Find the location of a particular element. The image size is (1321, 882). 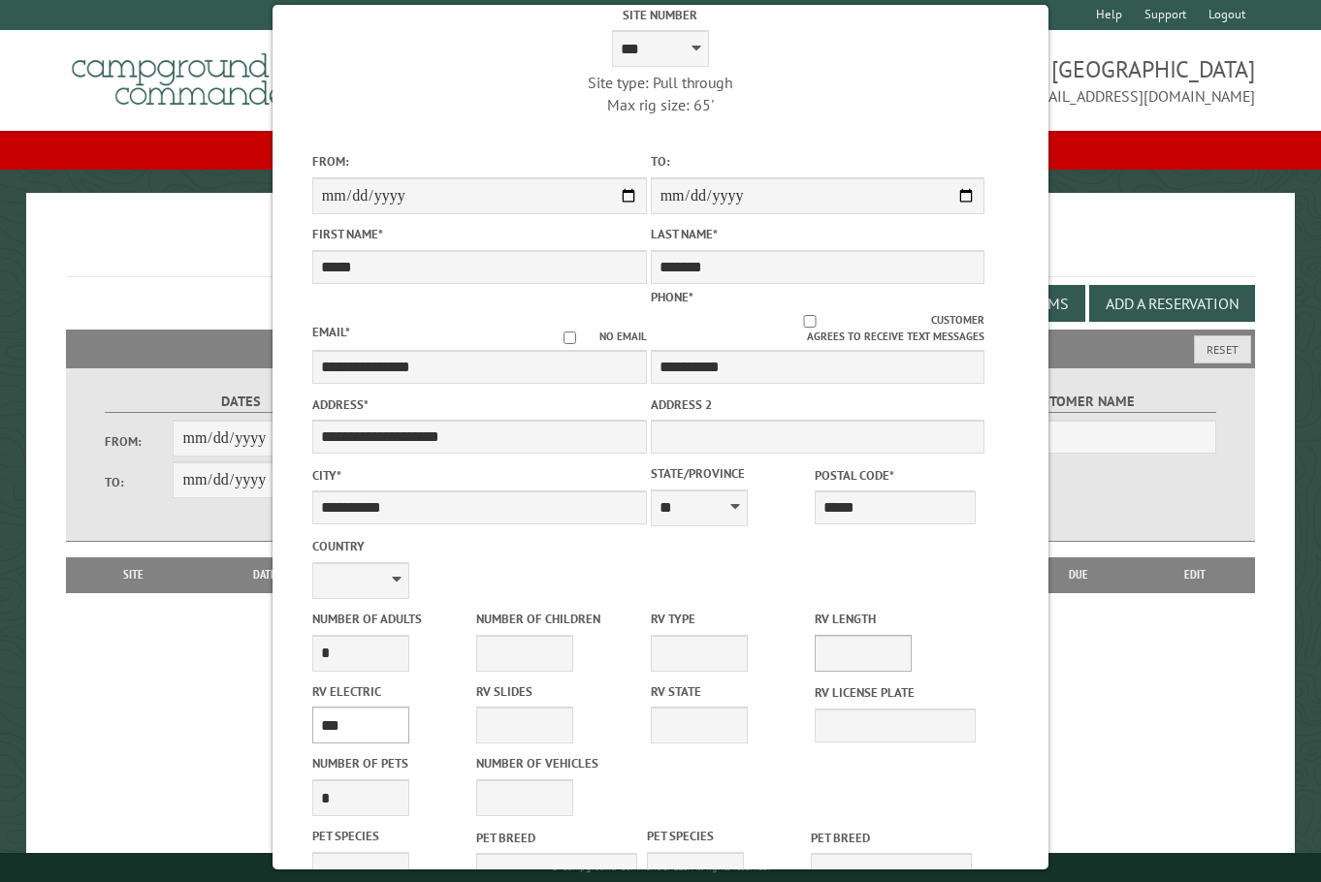

label: Number of Vehicles is located at coordinates (556, 763).